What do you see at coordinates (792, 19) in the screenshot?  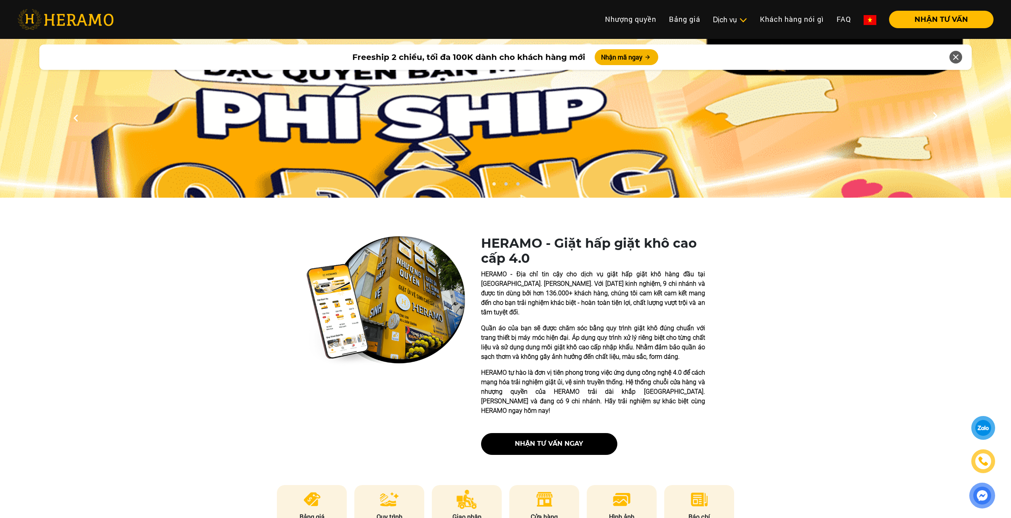 I see `a: Khách hàng nói gì` at bounding box center [792, 19].